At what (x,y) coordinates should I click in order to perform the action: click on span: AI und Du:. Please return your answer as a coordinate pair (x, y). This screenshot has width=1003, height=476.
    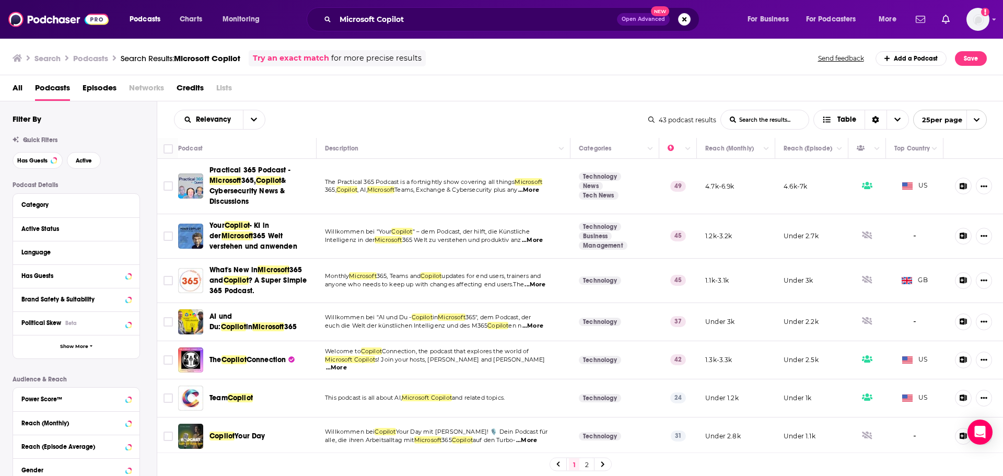
    Looking at the image, I should click on (220, 321).